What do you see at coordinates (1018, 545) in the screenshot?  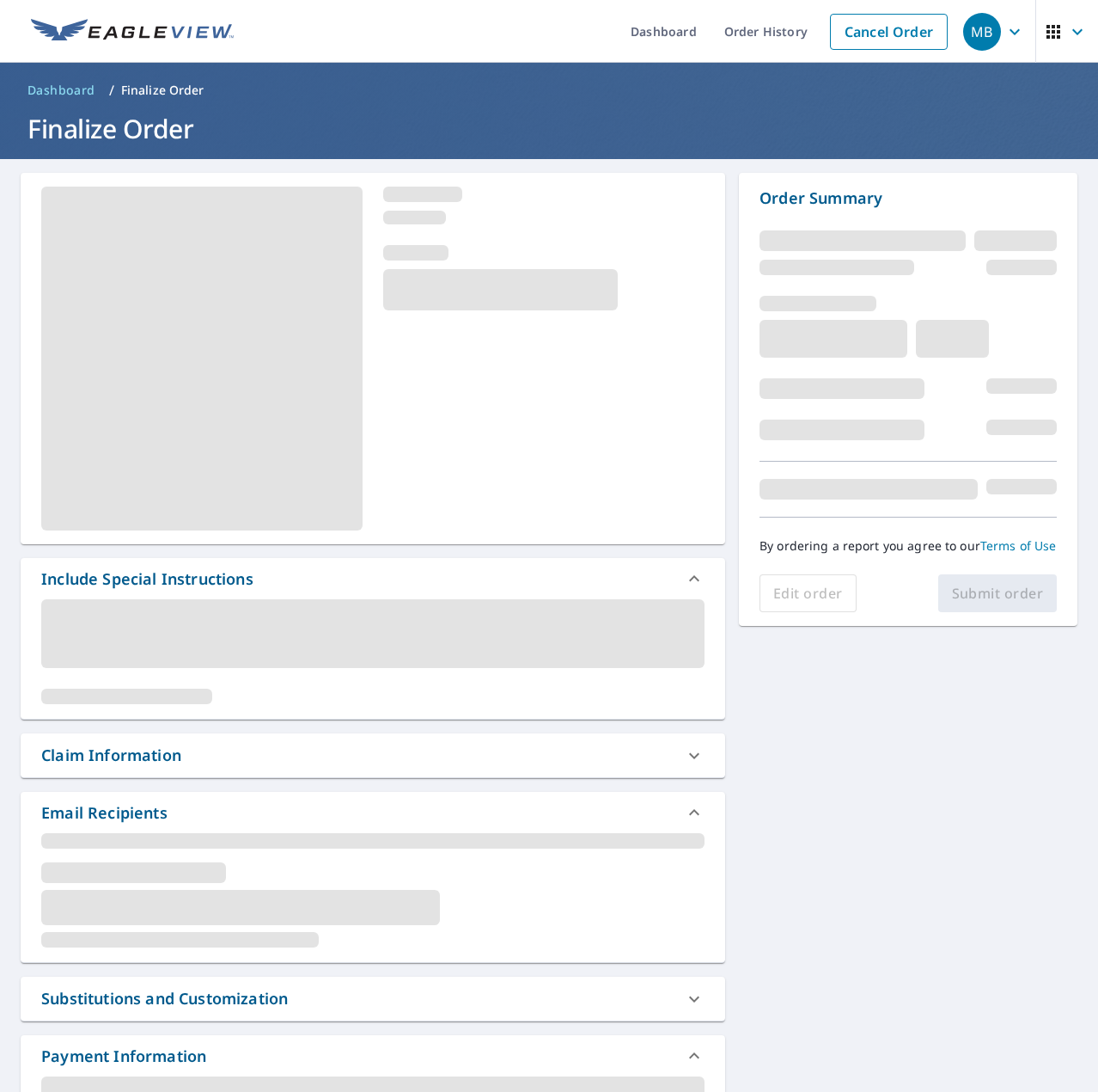 I see `a: Terms of Use` at bounding box center [1018, 545].